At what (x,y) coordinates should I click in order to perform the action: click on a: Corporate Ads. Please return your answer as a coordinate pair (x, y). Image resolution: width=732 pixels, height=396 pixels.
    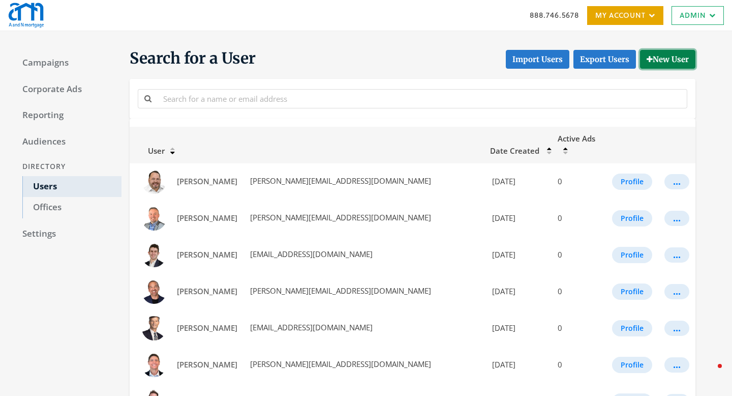
    Looking at the image, I should click on (67, 89).